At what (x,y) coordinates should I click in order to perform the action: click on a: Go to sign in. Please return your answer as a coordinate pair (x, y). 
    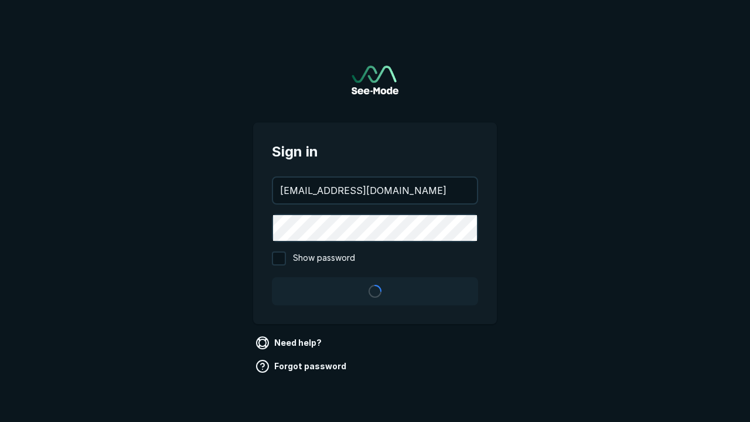
    Looking at the image, I should click on (375, 80).